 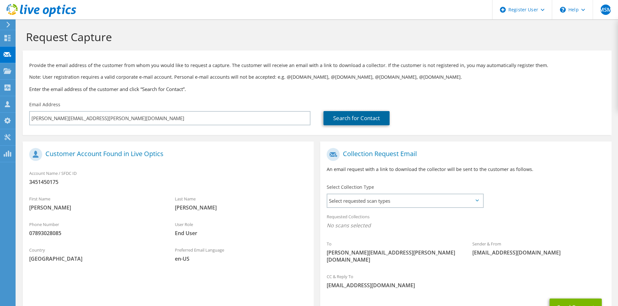 What do you see at coordinates (241, 203) in the screenshot?
I see `div: Last Name` at bounding box center [241, 203].